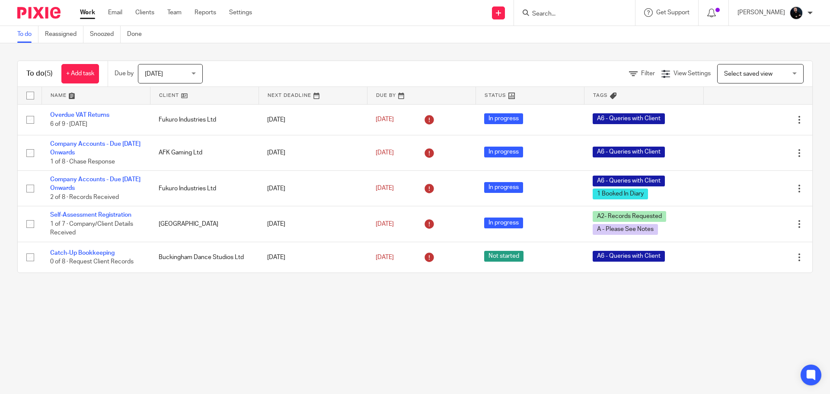 This screenshot has width=830, height=394. What do you see at coordinates (39, 73) in the screenshot?
I see `h1: To do` at bounding box center [39, 73].